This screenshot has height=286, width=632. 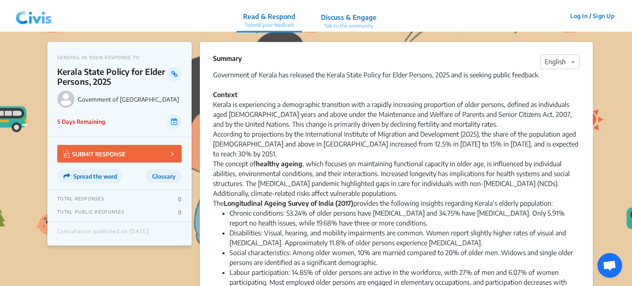 What do you see at coordinates (119, 154) in the screenshot?
I see `button: SUBMIT RESPONSE` at bounding box center [119, 154].